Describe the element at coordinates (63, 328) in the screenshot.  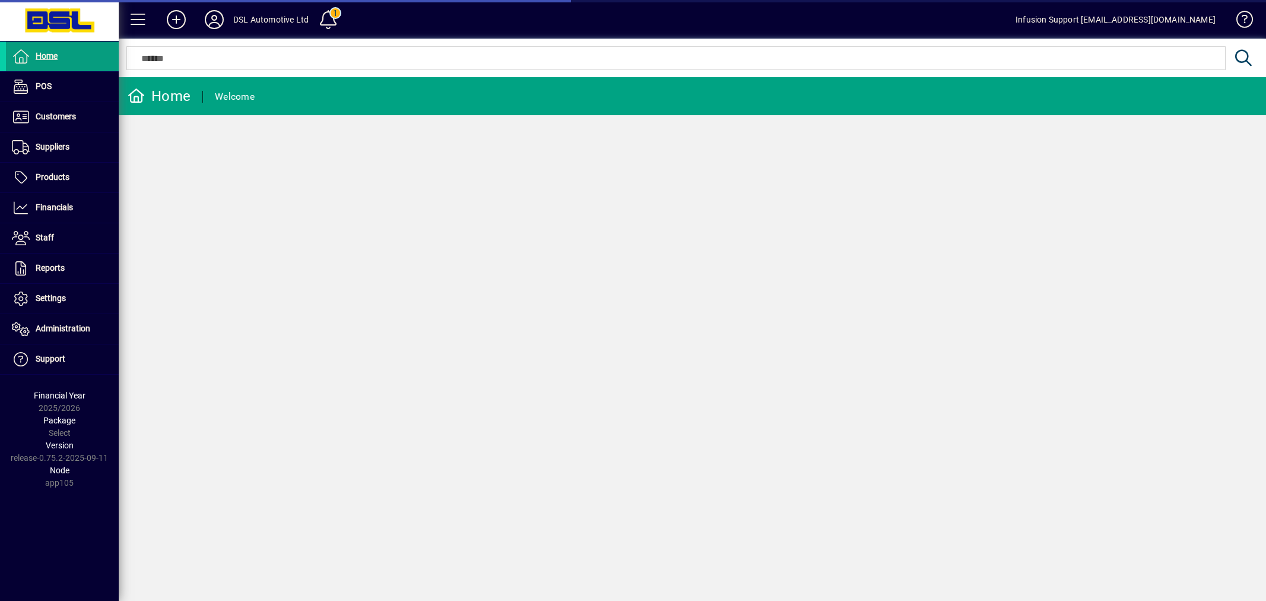
I see `span: Administration` at that location.